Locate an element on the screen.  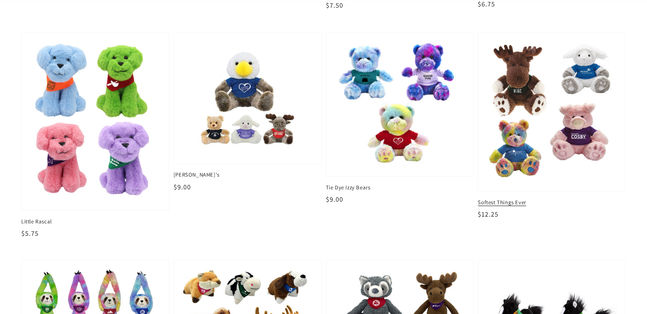
span: Tie Dye Izzy Bears is located at coordinates (400, 188).